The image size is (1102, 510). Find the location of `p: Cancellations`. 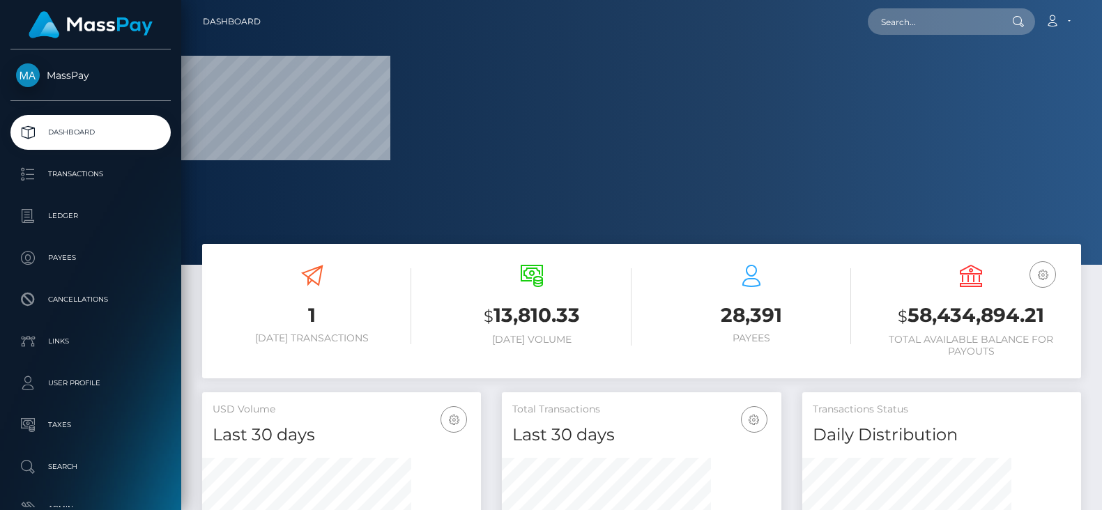

p: Cancellations is located at coordinates (91, 300).